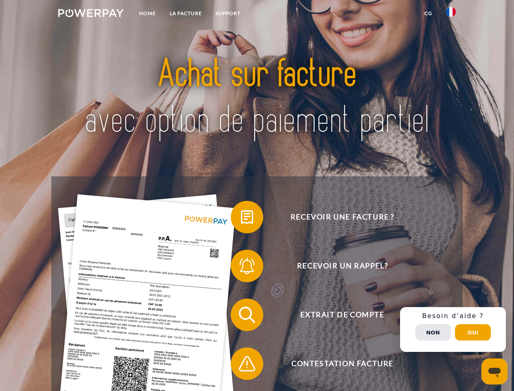  I want to click on a: LA FACTURE, so click(186, 13).